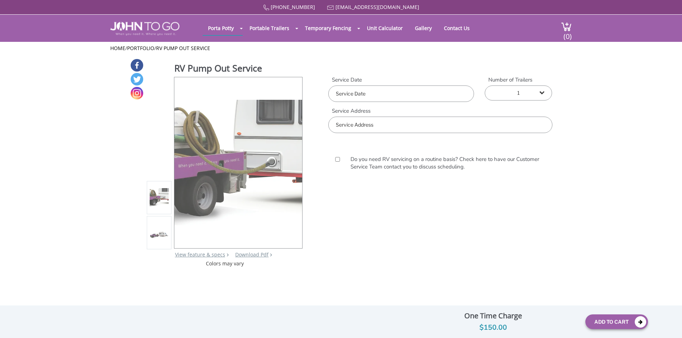  Describe the element at coordinates (447, 163) in the screenshot. I see `label: Do you need RV servicing on a routine basis? Check here to have our Customer Service Team contact...` at that location.